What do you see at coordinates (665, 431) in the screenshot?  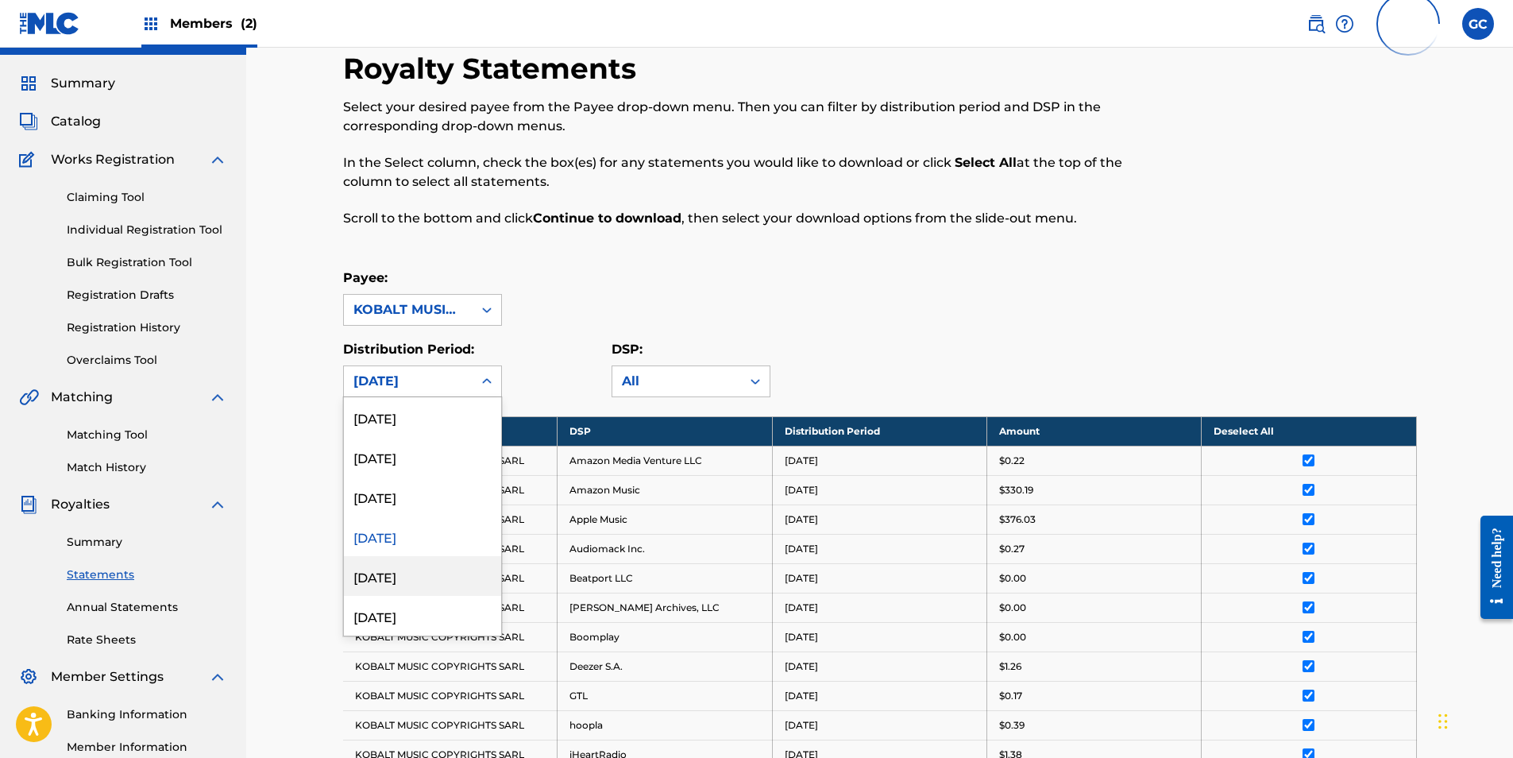 I see `th: DSP` at bounding box center [665, 431].